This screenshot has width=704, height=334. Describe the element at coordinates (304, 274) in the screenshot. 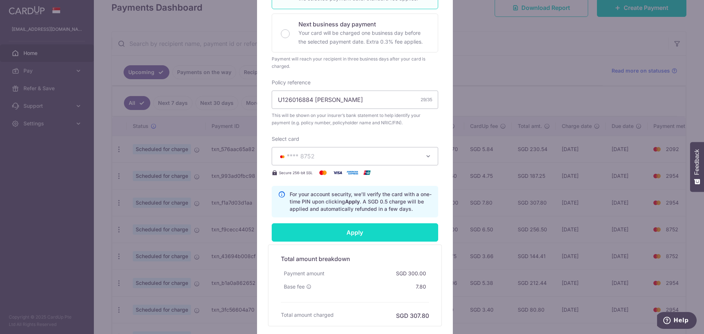

I see `div: Payment amount` at that location.